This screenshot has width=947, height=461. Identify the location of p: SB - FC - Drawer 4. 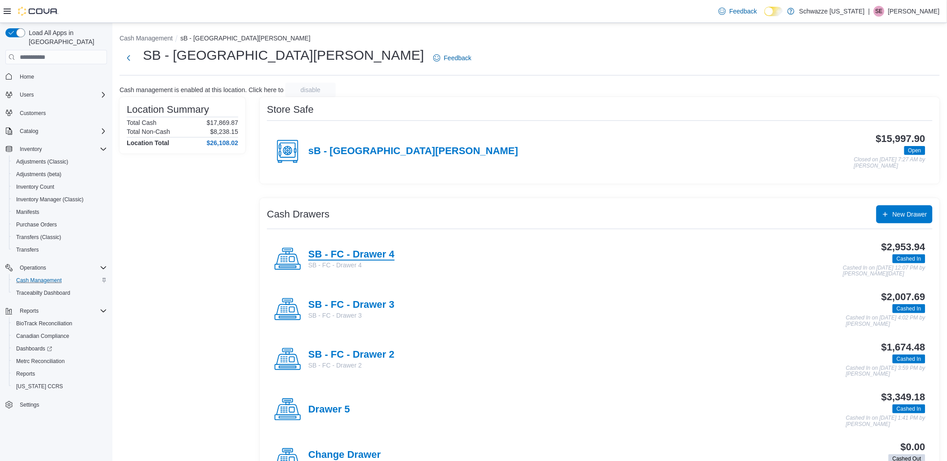
(351, 265).